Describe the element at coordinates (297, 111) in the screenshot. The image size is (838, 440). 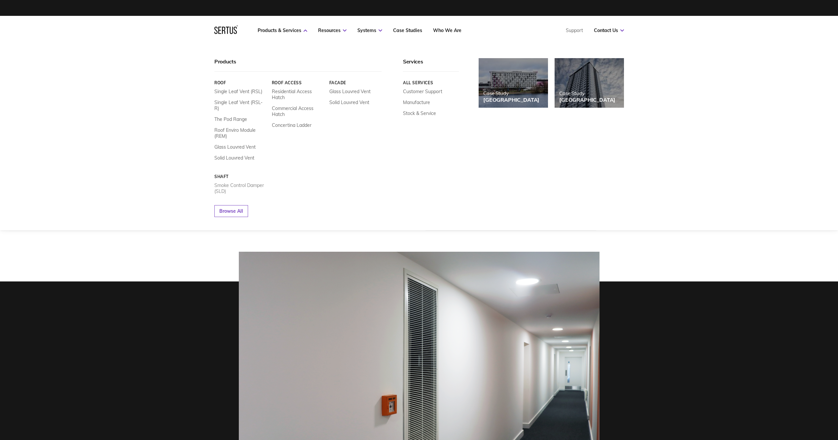
I see `a: Commercial Access Hatch` at that location.